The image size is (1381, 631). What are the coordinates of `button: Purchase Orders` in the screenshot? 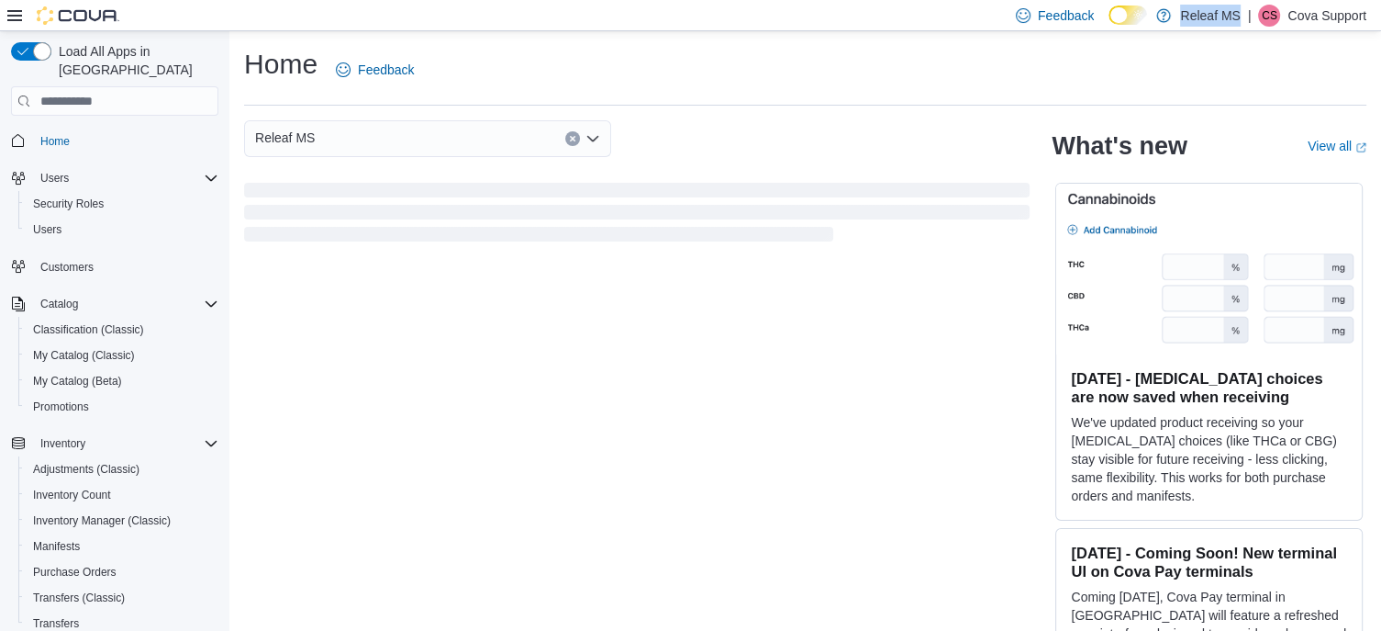 It's located at (122, 572).